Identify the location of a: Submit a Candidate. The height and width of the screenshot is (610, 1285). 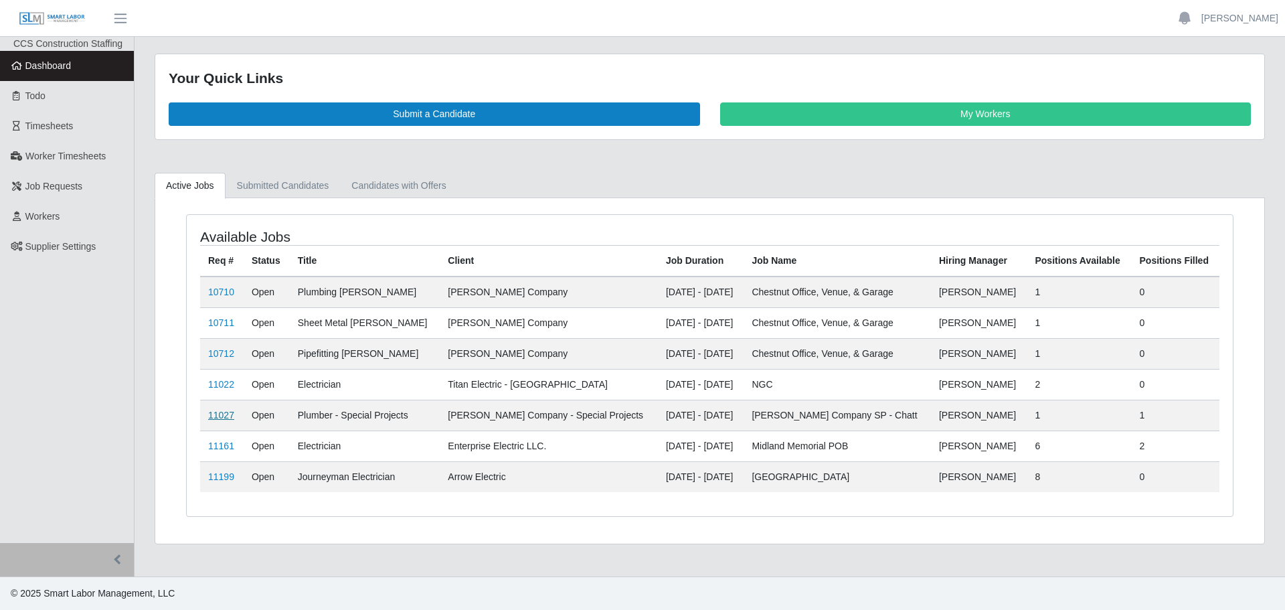
(434, 114).